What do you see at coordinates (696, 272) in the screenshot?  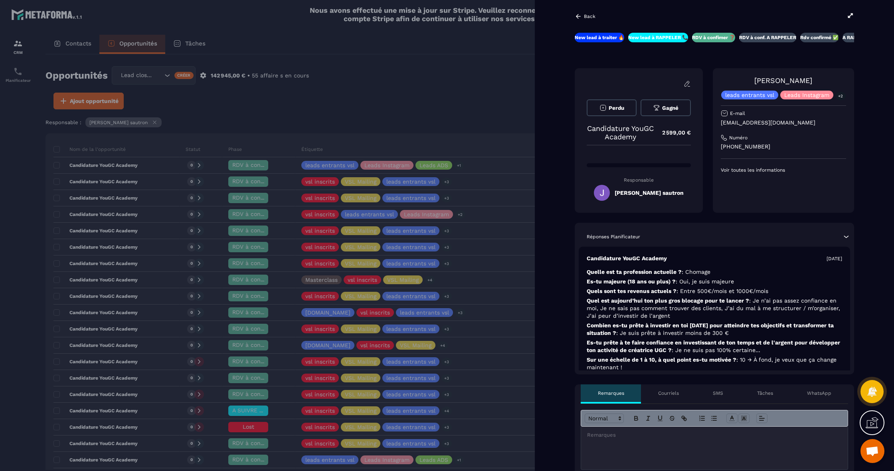 I see `span: : Chomage` at bounding box center [696, 272].